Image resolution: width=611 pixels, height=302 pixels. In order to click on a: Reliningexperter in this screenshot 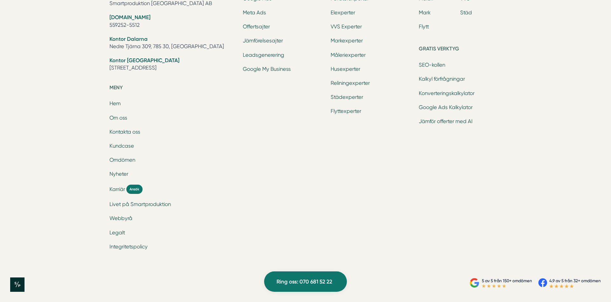, I will do `click(350, 83)`.